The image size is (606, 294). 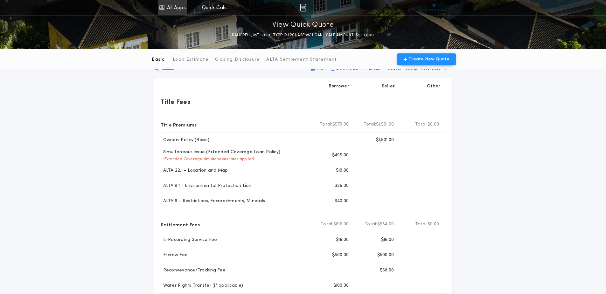 What do you see at coordinates (341, 125) in the screenshot?
I see `span: $570.00` at bounding box center [341, 125].